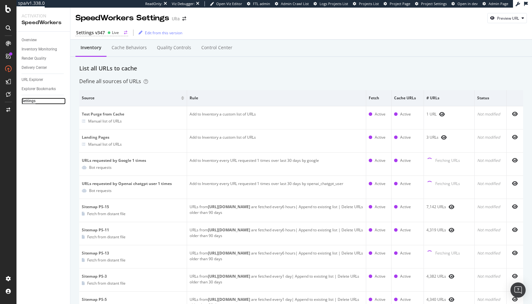  I want to click on div: Sitemap PS-13, so click(133, 253).